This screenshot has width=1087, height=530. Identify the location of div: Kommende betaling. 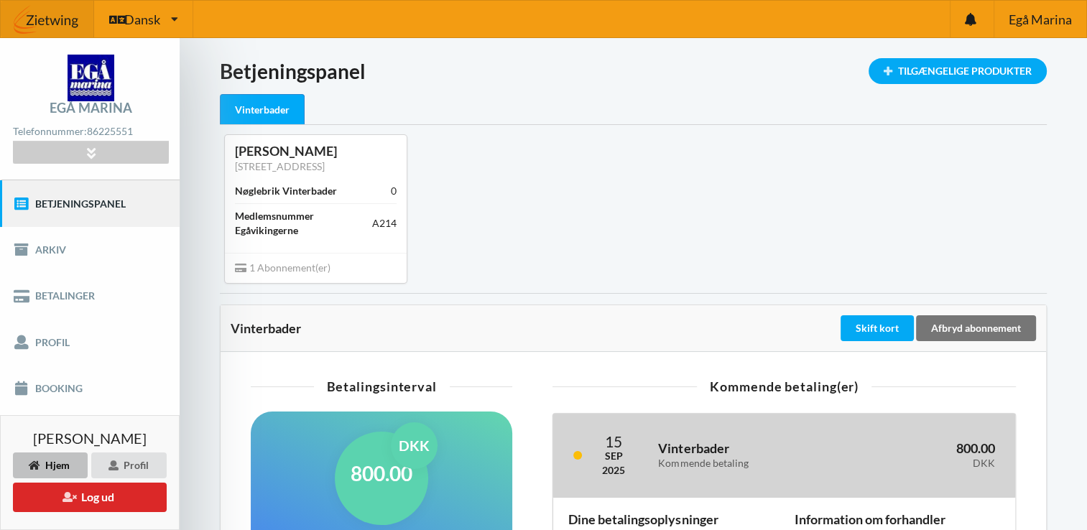
(750, 463).